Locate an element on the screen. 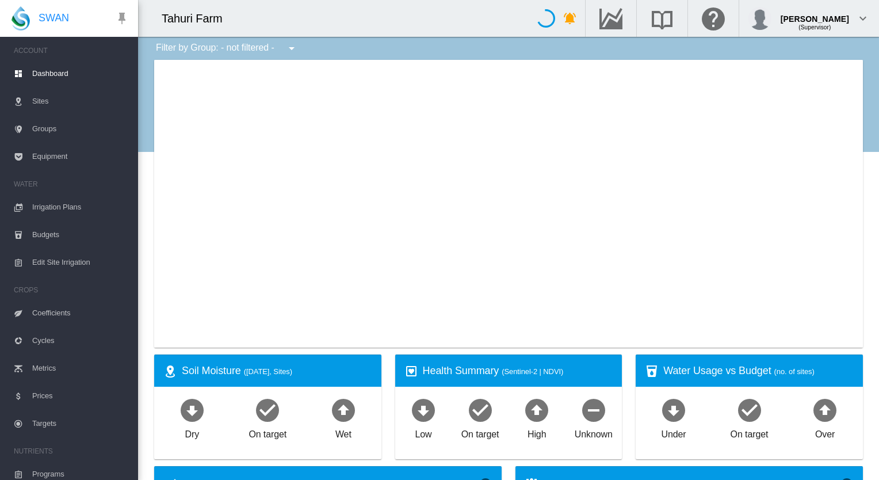 The image size is (879, 480). button: icon-bell-ring is located at coordinates (570, 18).